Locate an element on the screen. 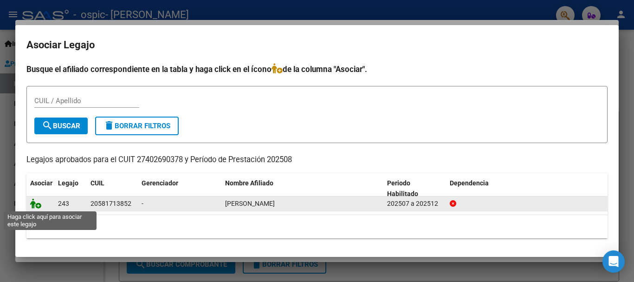  span: Dependencia is located at coordinates (469, 183).